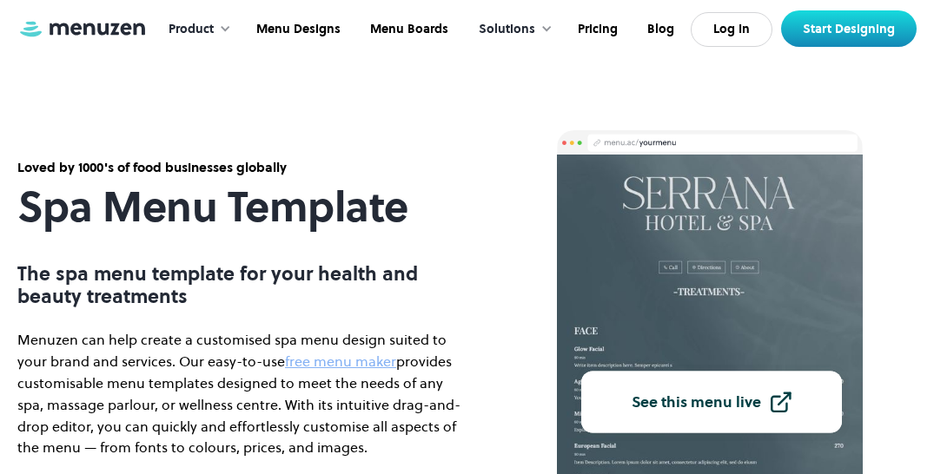 The width and height of the screenshot is (934, 474). Describe the element at coordinates (659, 30) in the screenshot. I see `a: Blog` at that location.